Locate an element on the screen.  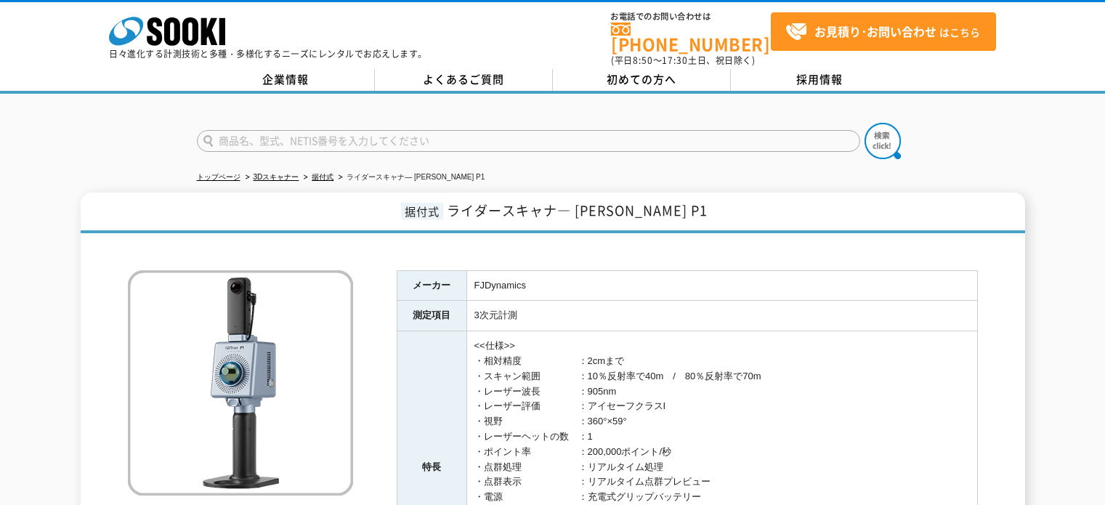
span: お電話でのお問い合わせは is located at coordinates (691, 17).